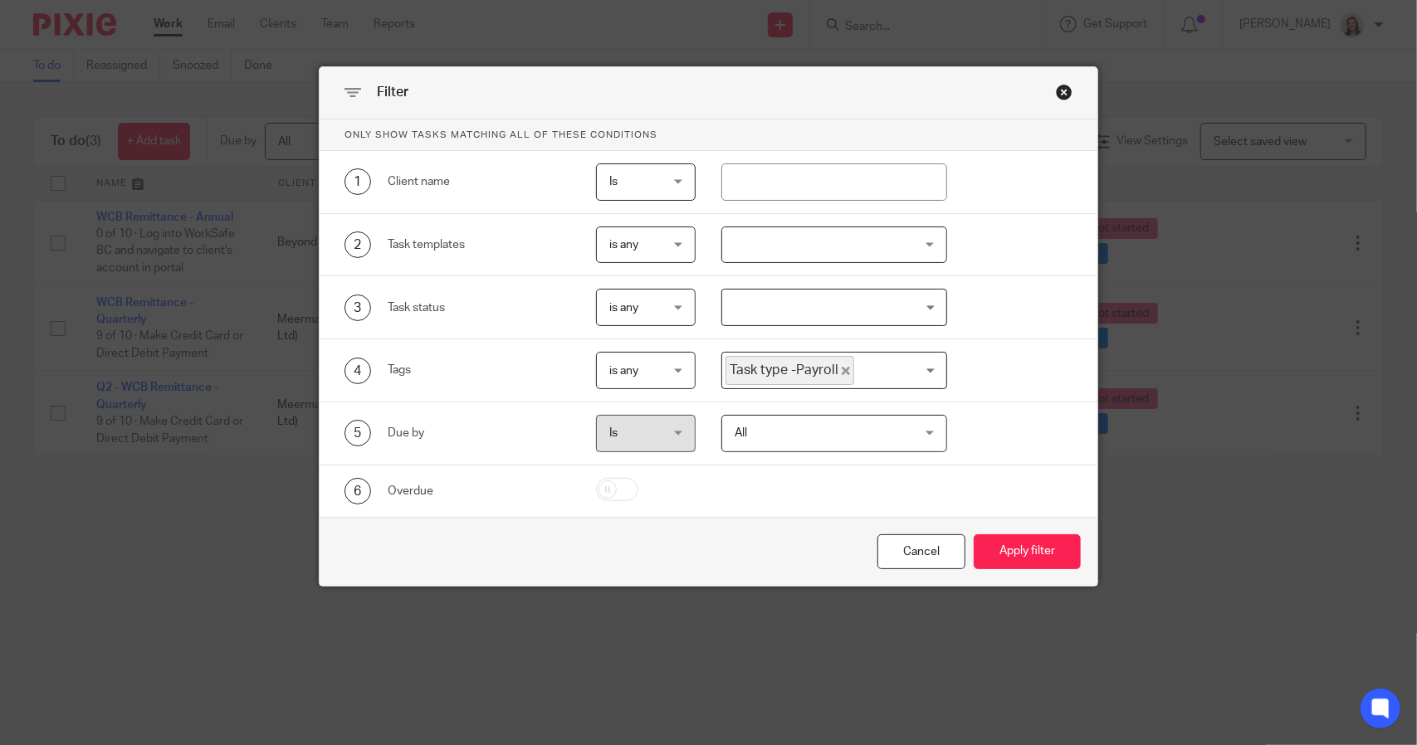 The image size is (1417, 745). Describe the element at coordinates (393, 92) in the screenshot. I see `span: Filter` at that location.